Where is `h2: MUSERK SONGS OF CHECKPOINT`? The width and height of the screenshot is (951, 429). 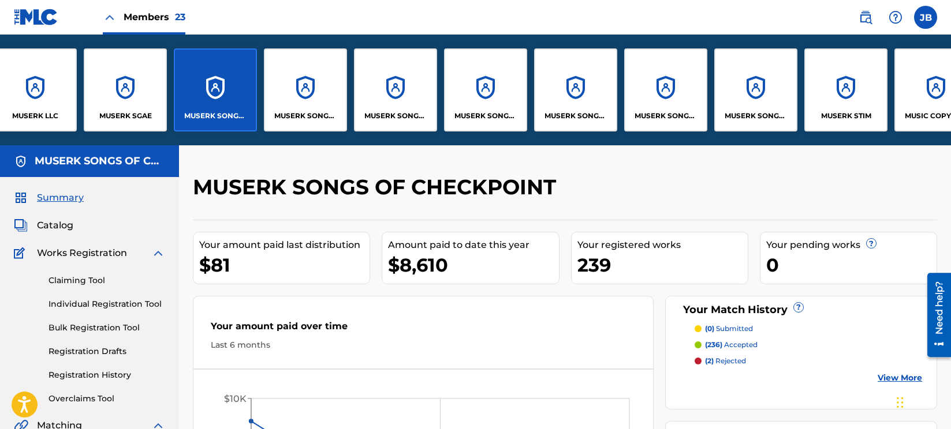
h2: MUSERK SONGS OF CHECKPOINT is located at coordinates (377, 187).